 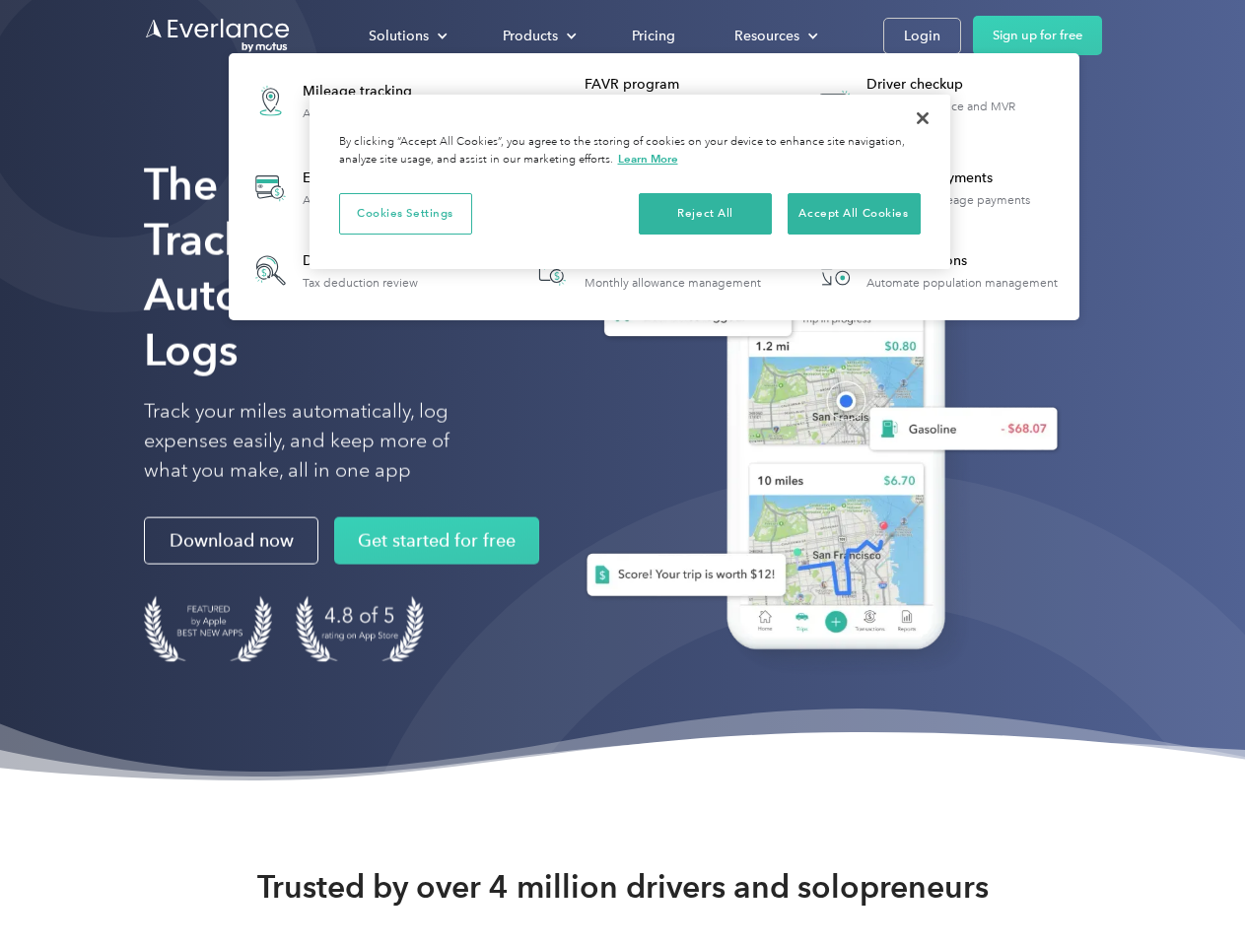 What do you see at coordinates (672, 283) in the screenshot?
I see `div: Monthly allowance management` at bounding box center [672, 283].